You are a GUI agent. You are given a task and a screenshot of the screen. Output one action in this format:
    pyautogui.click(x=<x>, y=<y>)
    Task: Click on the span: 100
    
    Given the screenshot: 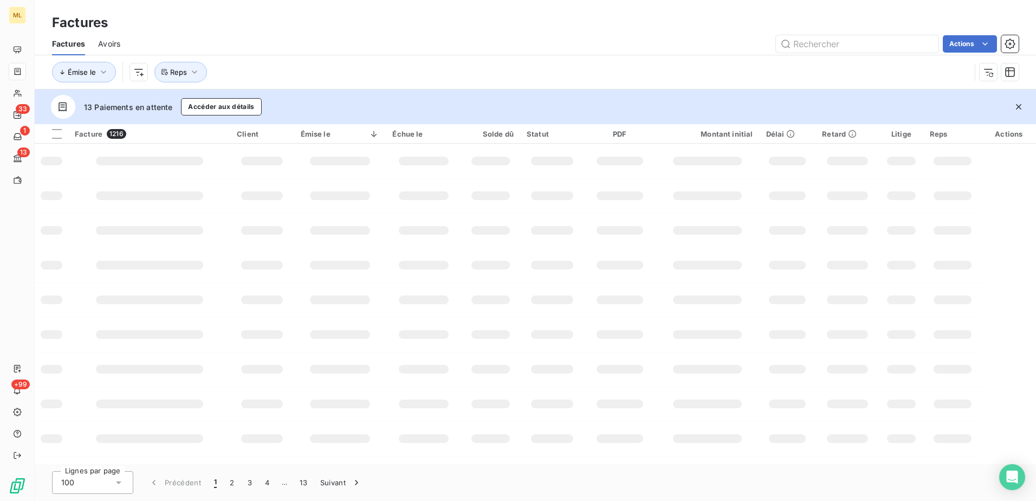 What is the action you would take?
    pyautogui.click(x=68, y=482)
    